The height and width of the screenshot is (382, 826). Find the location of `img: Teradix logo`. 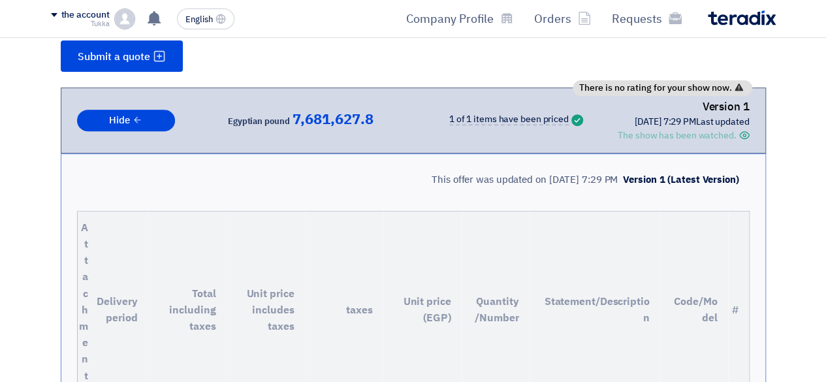

img: Teradix logo is located at coordinates (742, 18).